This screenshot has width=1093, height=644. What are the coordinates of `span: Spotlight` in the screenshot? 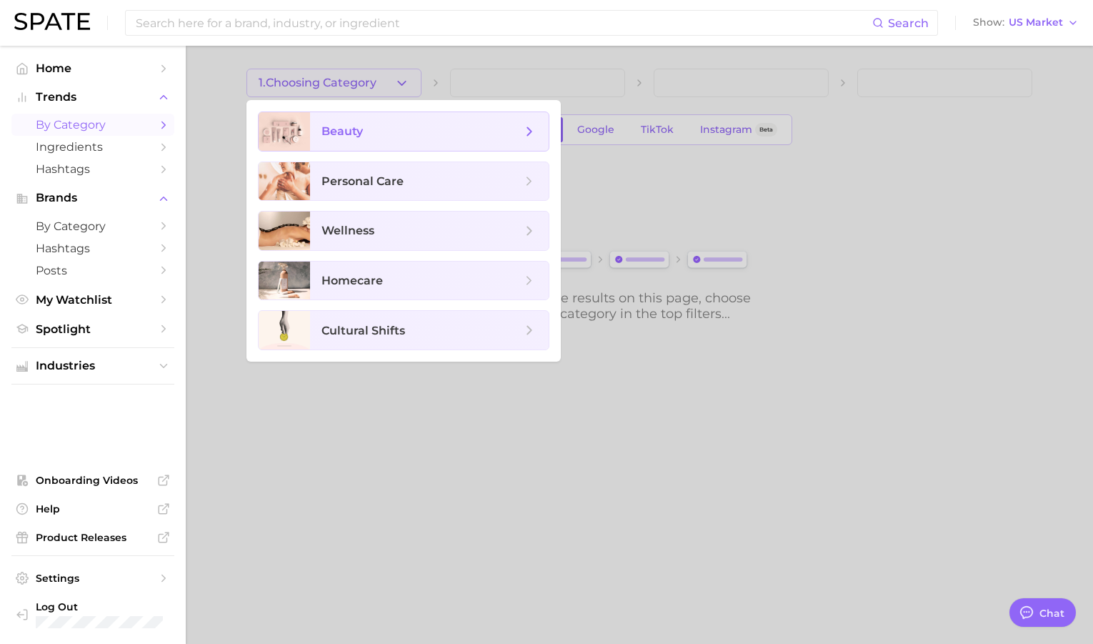 It's located at (93, 329).